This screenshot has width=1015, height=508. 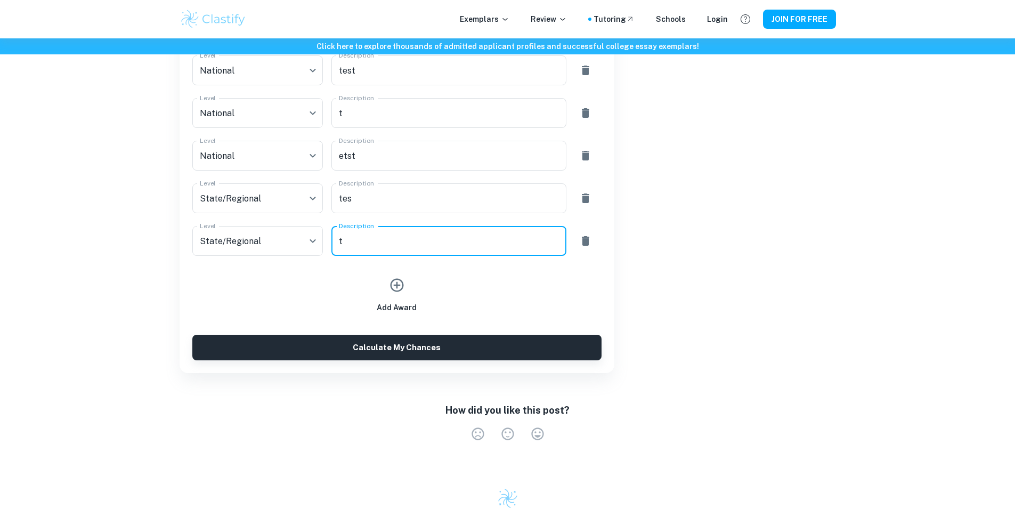 I want to click on p: Exemplars, so click(x=484, y=19).